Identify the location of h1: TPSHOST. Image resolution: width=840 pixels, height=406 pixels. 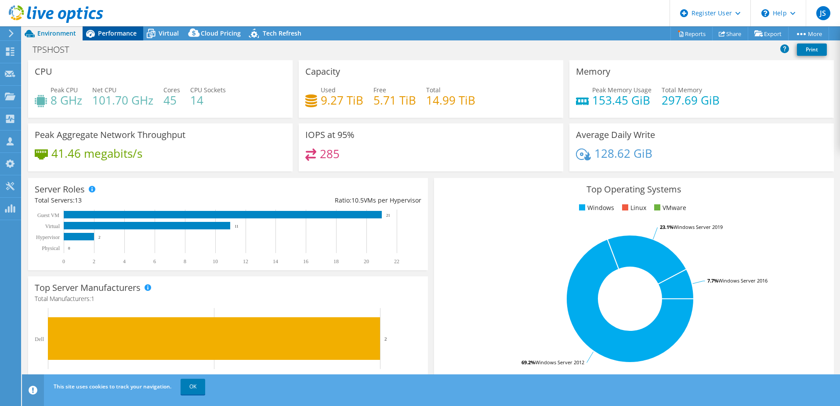
(55, 50).